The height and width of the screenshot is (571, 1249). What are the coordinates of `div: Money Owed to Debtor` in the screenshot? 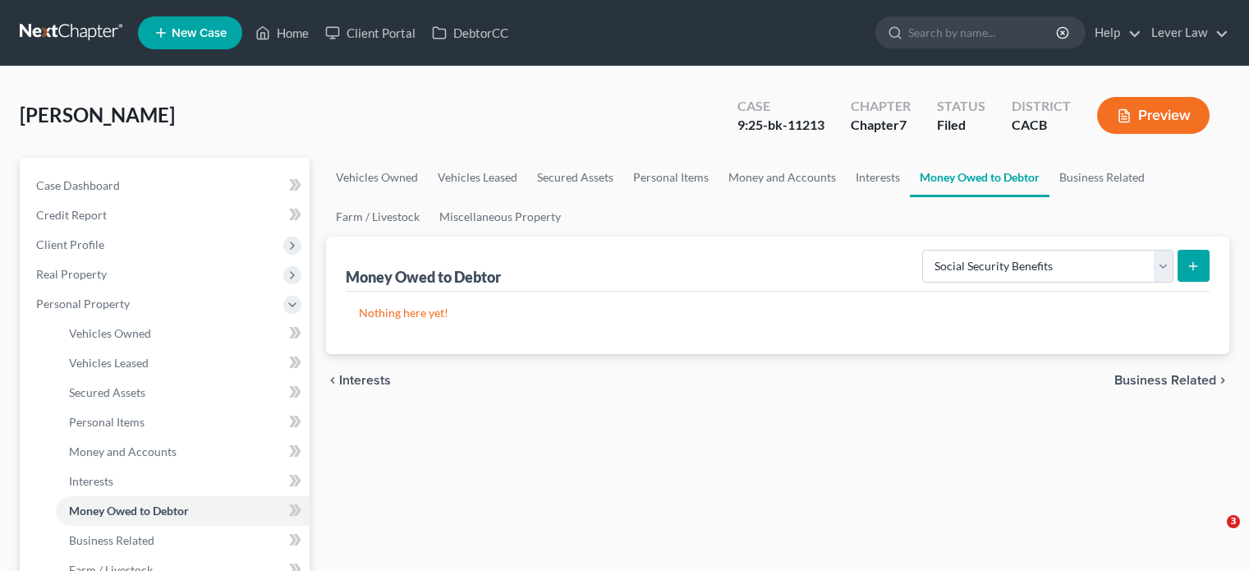 It's located at (425, 277).